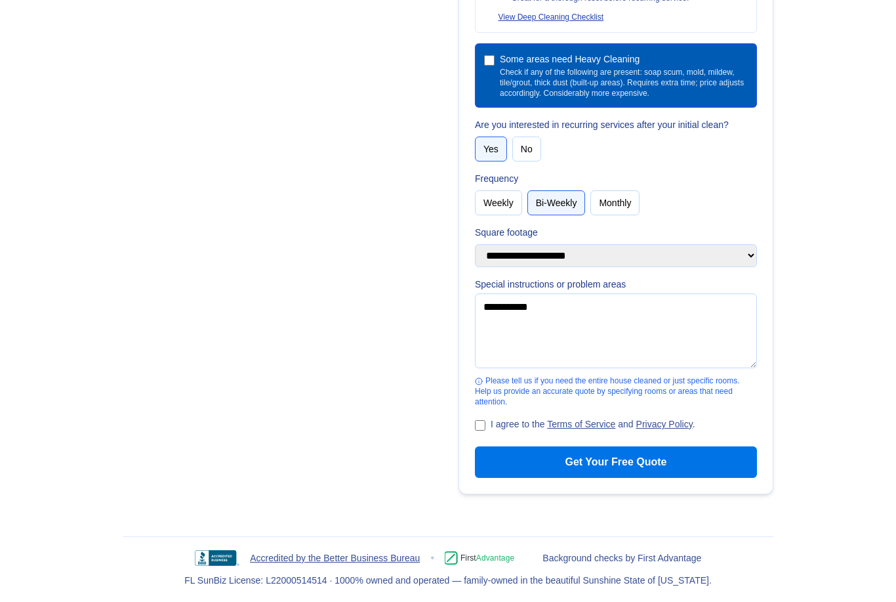 Image resolution: width=896 pixels, height=602 pixels. What do you see at coordinates (488, 558) in the screenshot?
I see `img: First Advantage` at bounding box center [488, 558].